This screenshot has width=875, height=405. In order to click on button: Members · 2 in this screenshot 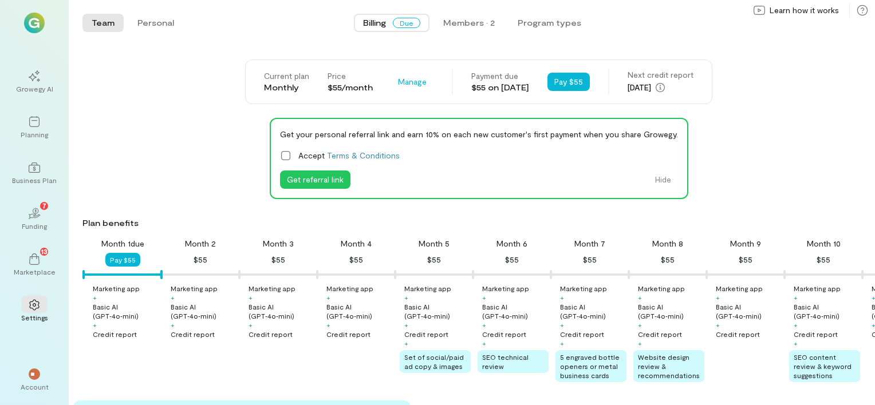, I will do `click(469, 23)`.